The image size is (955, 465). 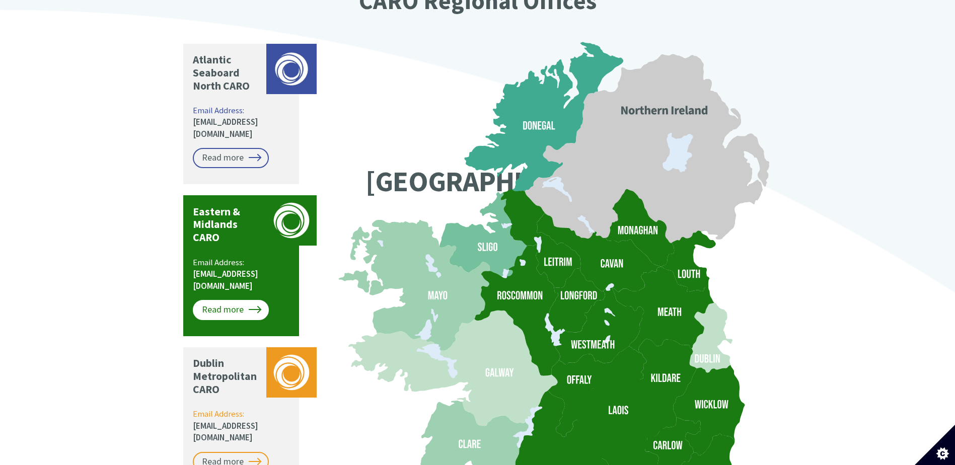 I want to click on p: Dublin Metropolitan CARO, so click(x=227, y=377).